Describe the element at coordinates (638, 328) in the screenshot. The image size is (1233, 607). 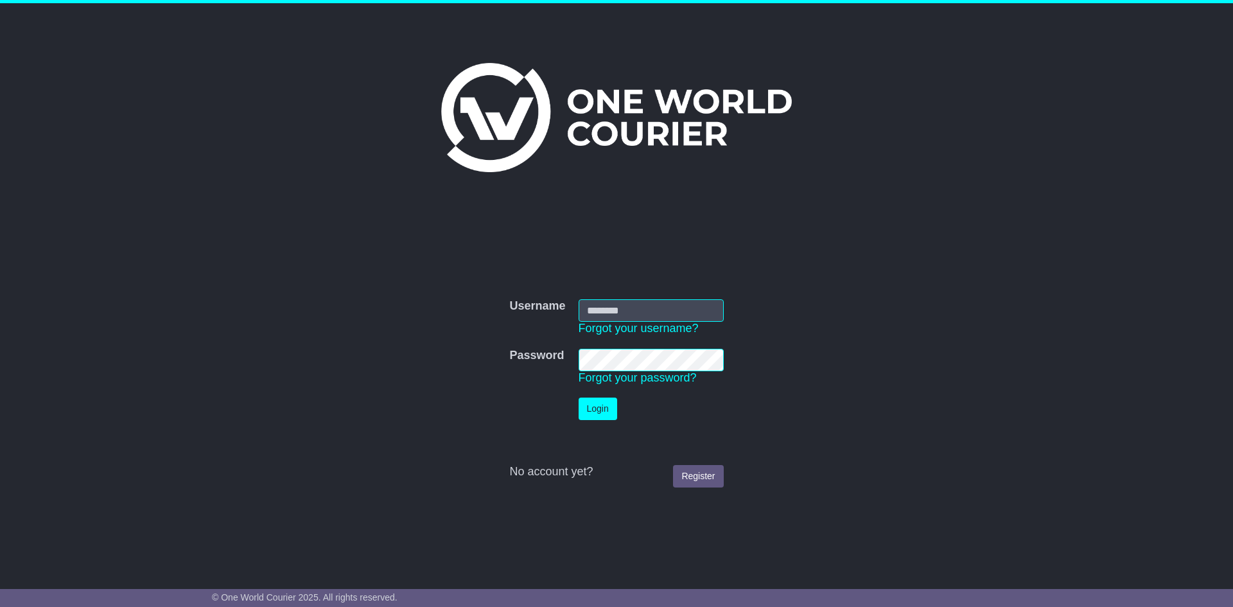
I see `a: Forgot your username?` at that location.